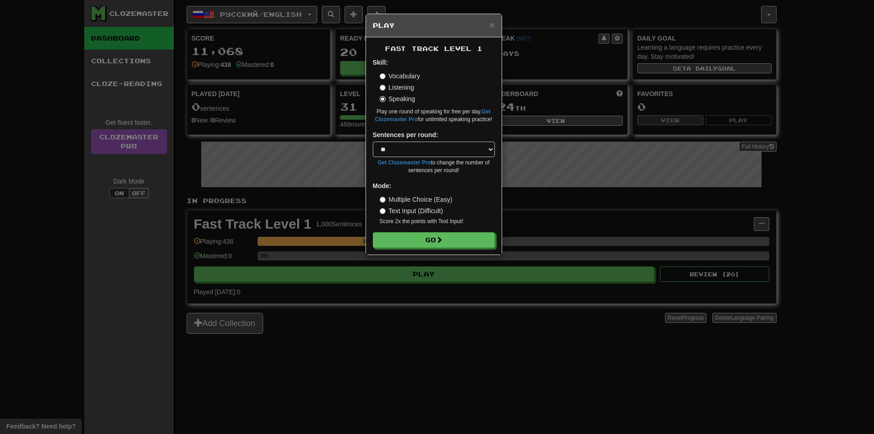  Describe the element at coordinates (434, 167) in the screenshot. I see `small: to change the number of sentences per round!` at that location.